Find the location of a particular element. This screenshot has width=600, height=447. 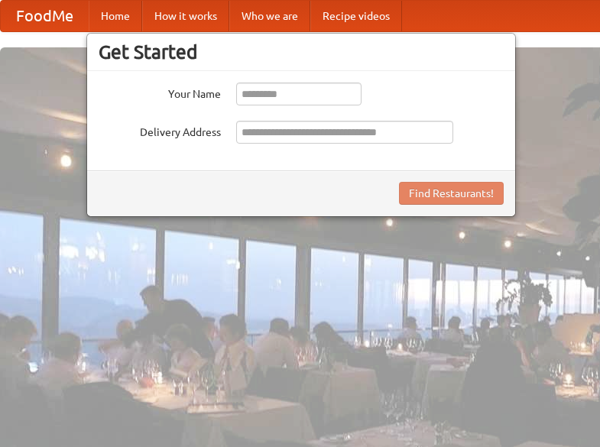

a: Who we are is located at coordinates (270, 16).